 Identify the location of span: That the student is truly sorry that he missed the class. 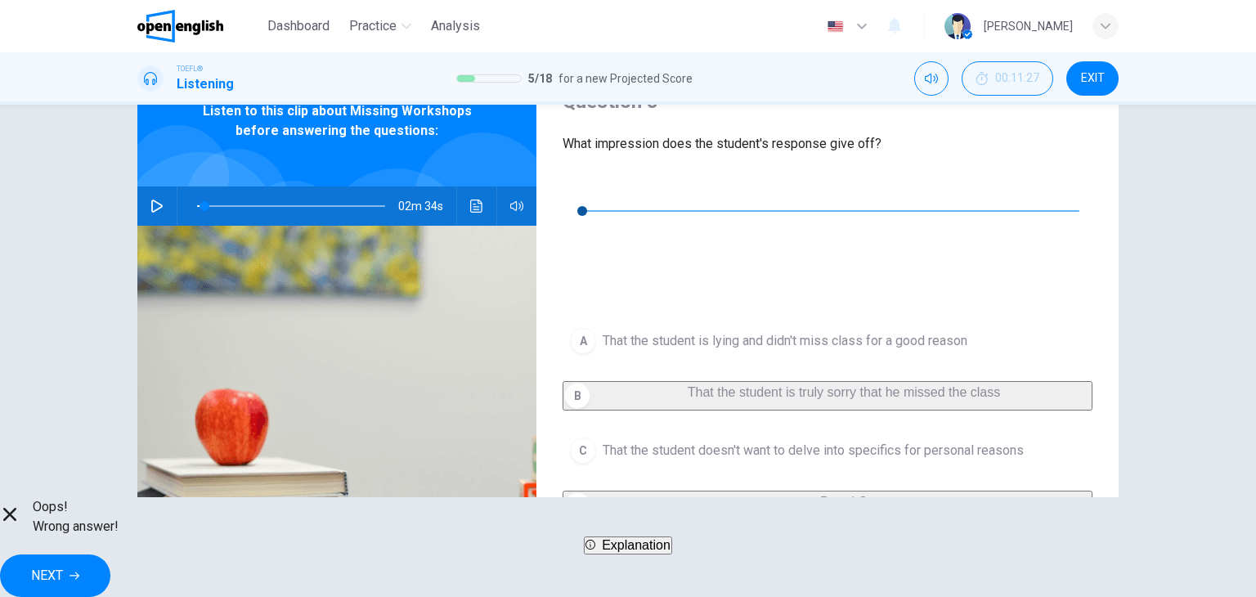
(844, 392).